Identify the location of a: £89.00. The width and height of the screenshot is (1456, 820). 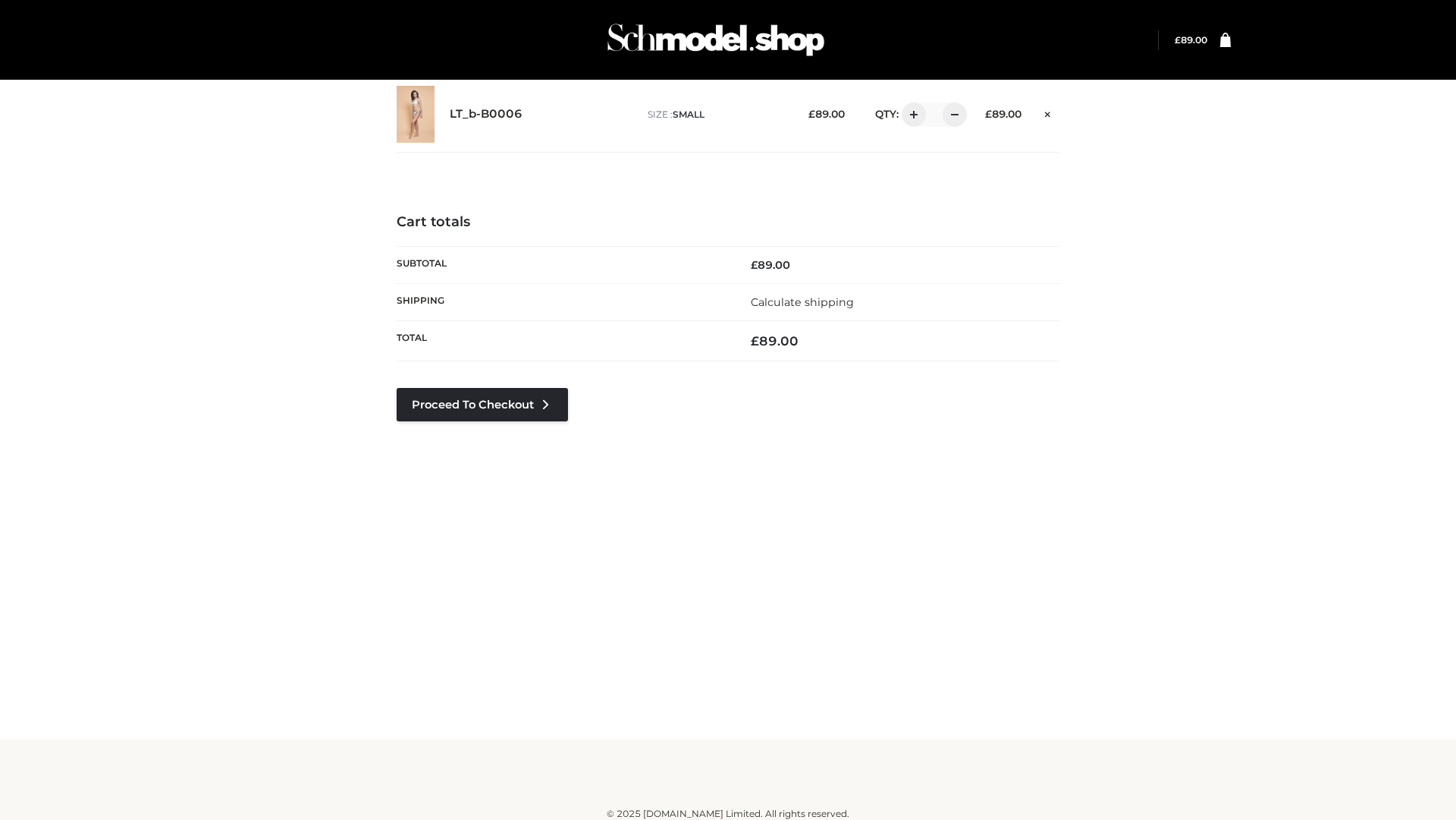
(1191, 39).